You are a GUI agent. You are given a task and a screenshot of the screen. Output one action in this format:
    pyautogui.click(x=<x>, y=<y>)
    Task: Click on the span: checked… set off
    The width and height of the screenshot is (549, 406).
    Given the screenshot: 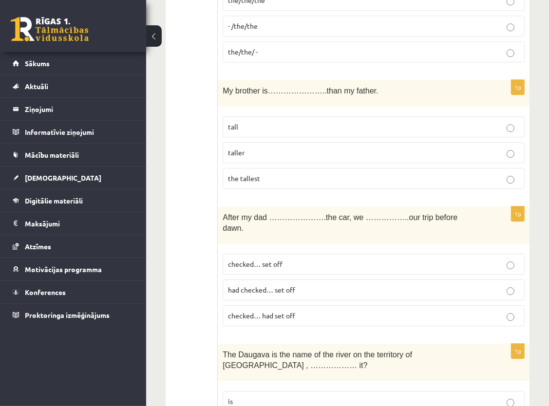 What is the action you would take?
    pyautogui.click(x=255, y=264)
    